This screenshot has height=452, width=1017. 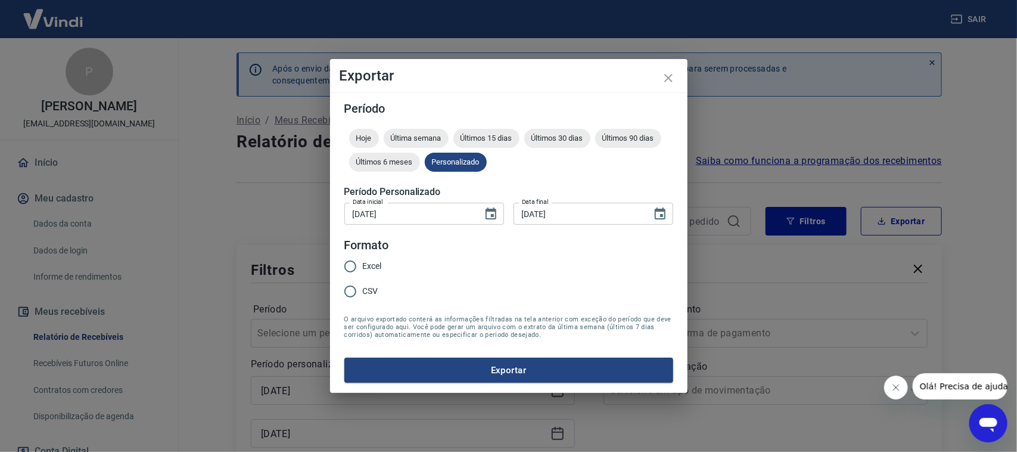 What do you see at coordinates (486, 138) in the screenshot?
I see `span: Últimos 15 dias` at bounding box center [486, 138].